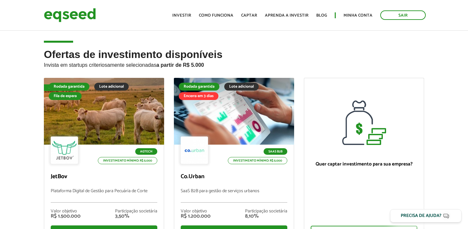 The height and width of the screenshot is (229, 468). What do you see at coordinates (275, 151) in the screenshot?
I see `p: SaaS B2B` at bounding box center [275, 151].